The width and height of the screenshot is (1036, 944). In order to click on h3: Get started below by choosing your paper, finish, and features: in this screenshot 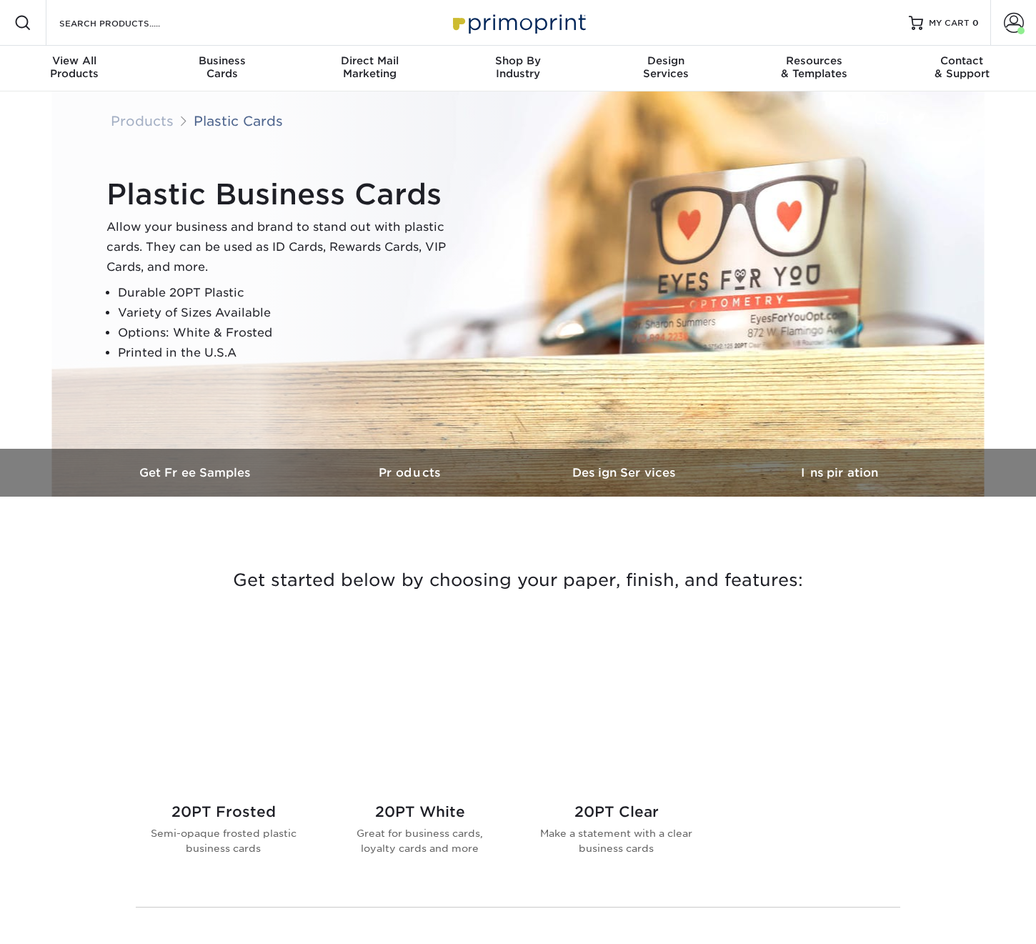, I will do `click(518, 580)`.